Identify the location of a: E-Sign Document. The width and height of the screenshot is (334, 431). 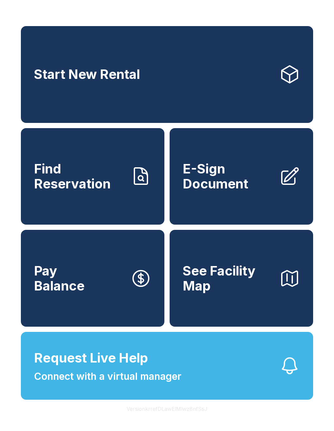
(241, 177).